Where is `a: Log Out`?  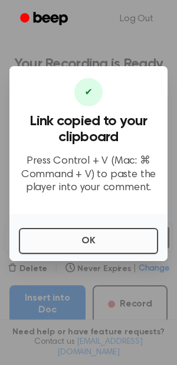 a: Log Out is located at coordinates (136, 19).